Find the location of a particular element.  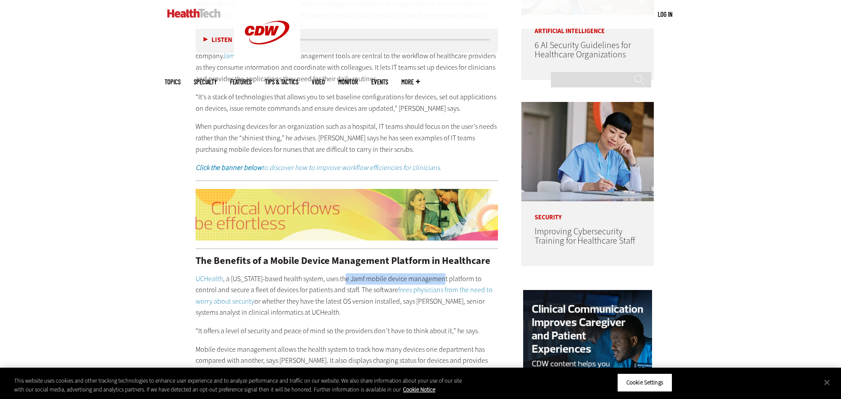

a: More information about your privacy is located at coordinates (419, 389).